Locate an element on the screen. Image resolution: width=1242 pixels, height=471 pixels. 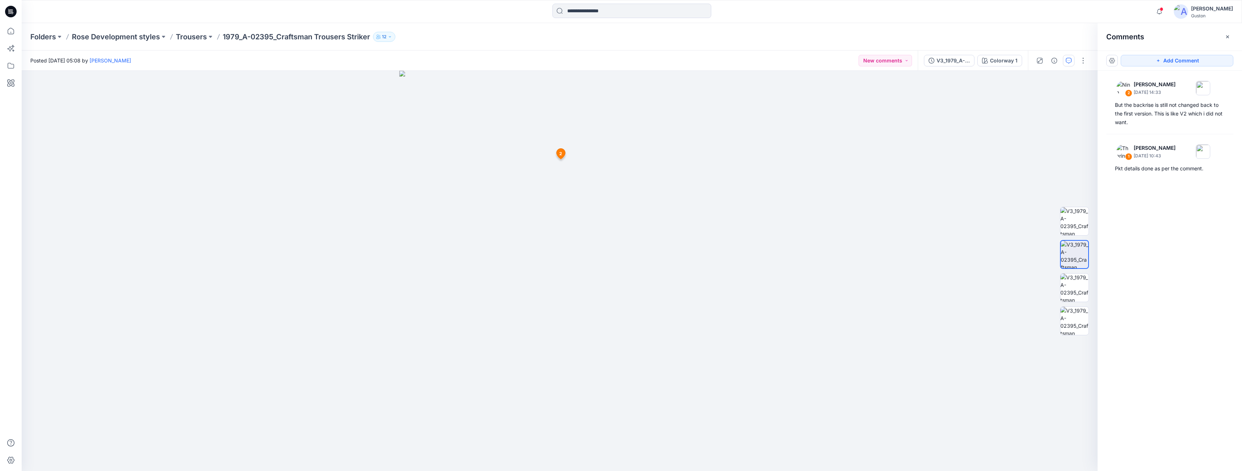
p: Folders is located at coordinates (43, 37).